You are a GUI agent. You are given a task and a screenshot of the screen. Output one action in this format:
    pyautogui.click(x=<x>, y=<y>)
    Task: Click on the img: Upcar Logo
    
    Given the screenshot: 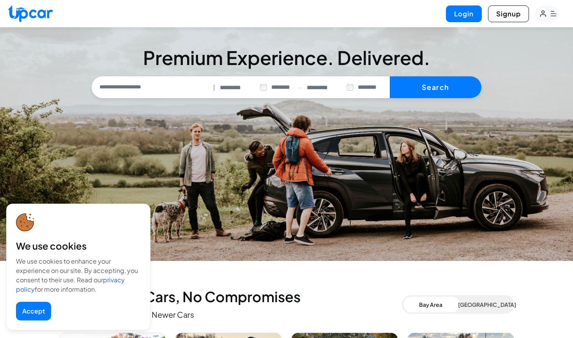 What is the action you would take?
    pyautogui.click(x=30, y=13)
    